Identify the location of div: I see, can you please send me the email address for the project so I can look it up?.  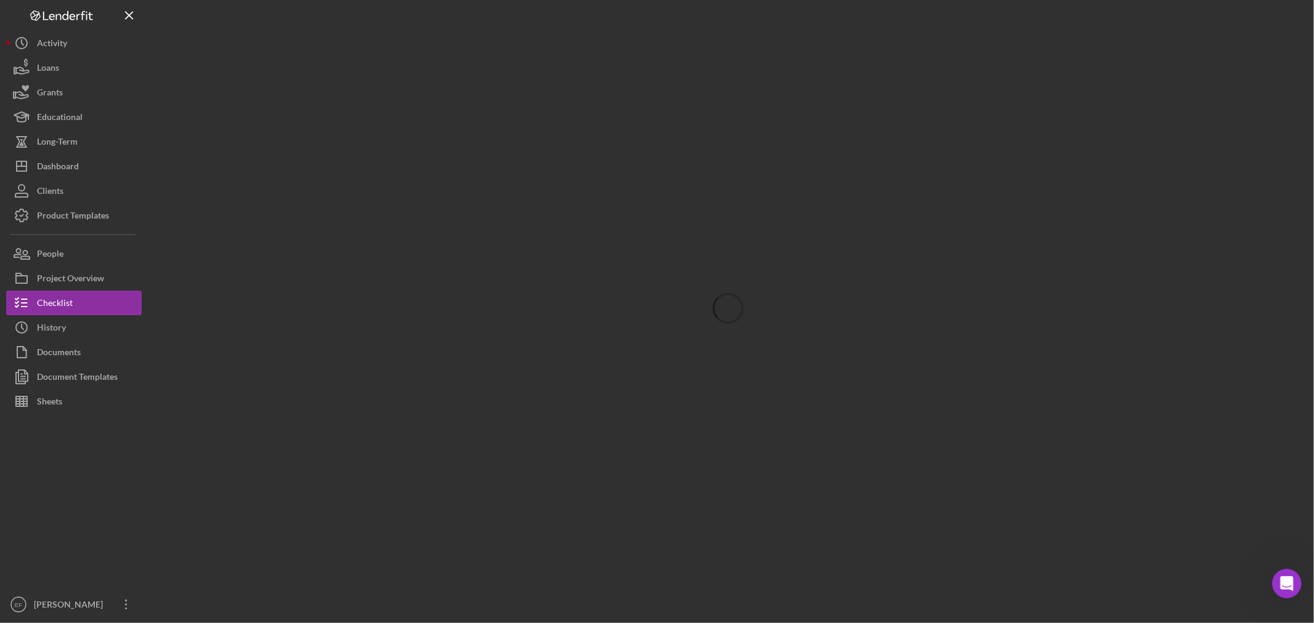
(106, 191).